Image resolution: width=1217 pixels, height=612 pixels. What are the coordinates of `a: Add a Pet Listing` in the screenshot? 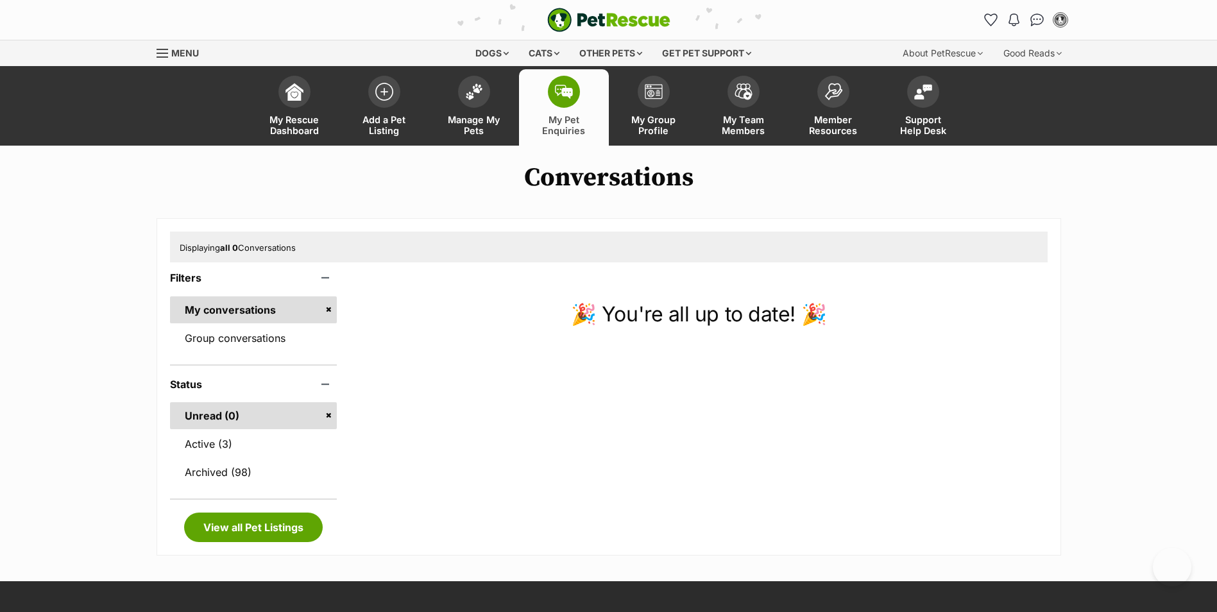 It's located at (384, 107).